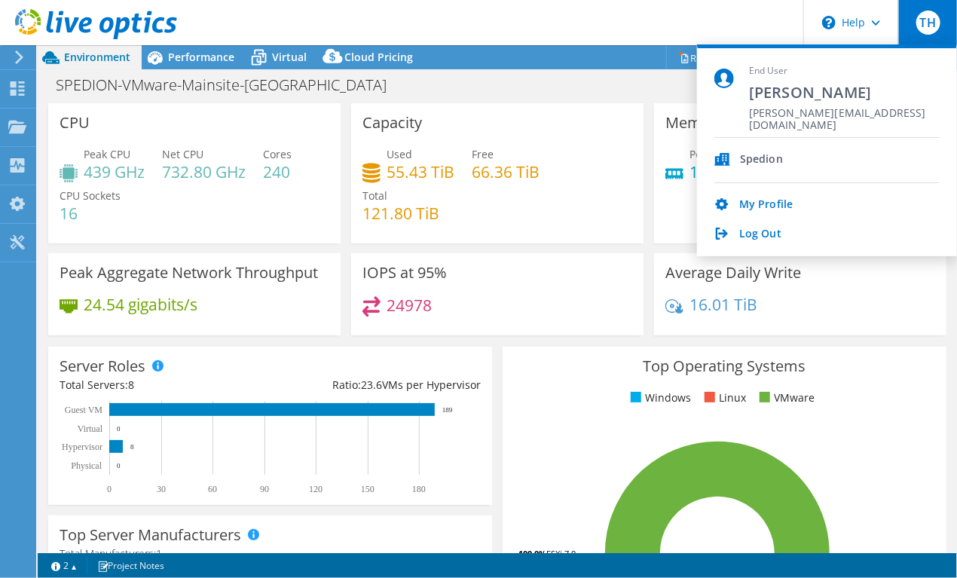 The height and width of the screenshot is (578, 957). What do you see at coordinates (401, 213) in the screenshot?
I see `h4: 121.80 TiB` at bounding box center [401, 213].